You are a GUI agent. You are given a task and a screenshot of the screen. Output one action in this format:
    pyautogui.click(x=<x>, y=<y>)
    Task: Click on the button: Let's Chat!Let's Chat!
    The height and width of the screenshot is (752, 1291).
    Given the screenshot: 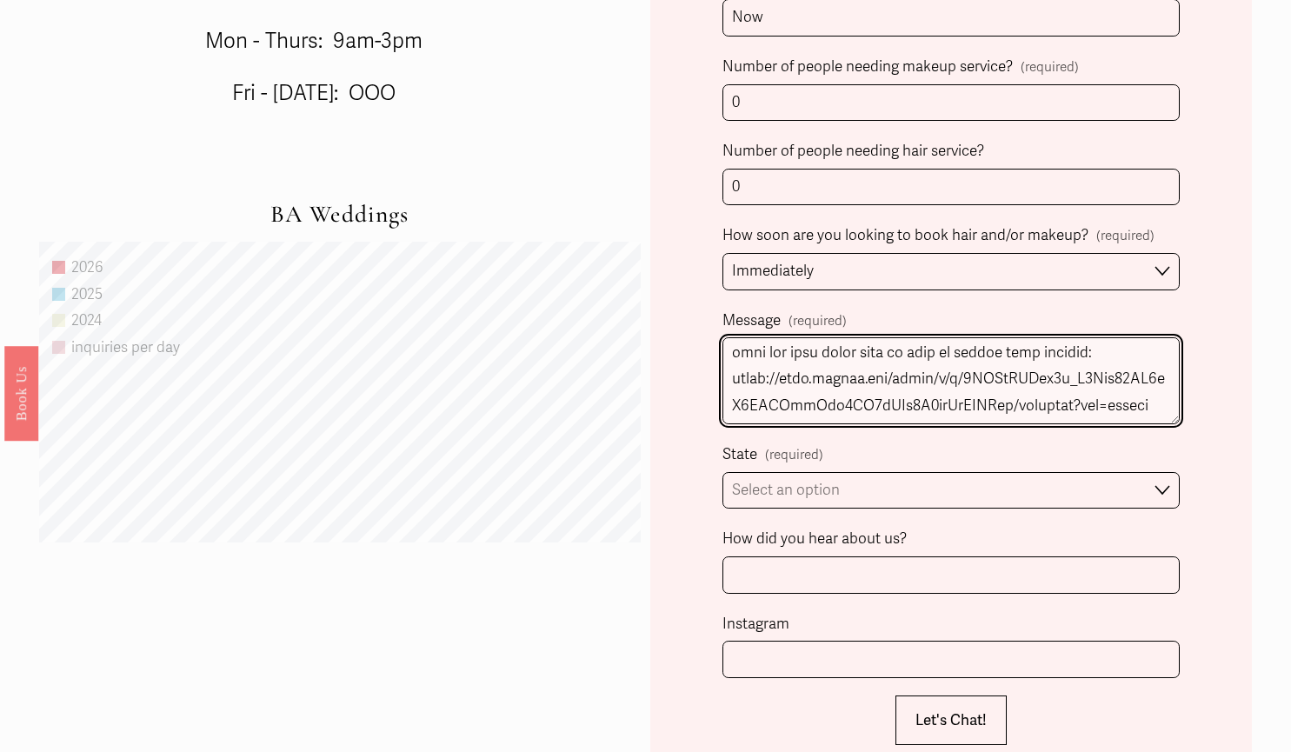 What is the action you would take?
    pyautogui.click(x=951, y=720)
    